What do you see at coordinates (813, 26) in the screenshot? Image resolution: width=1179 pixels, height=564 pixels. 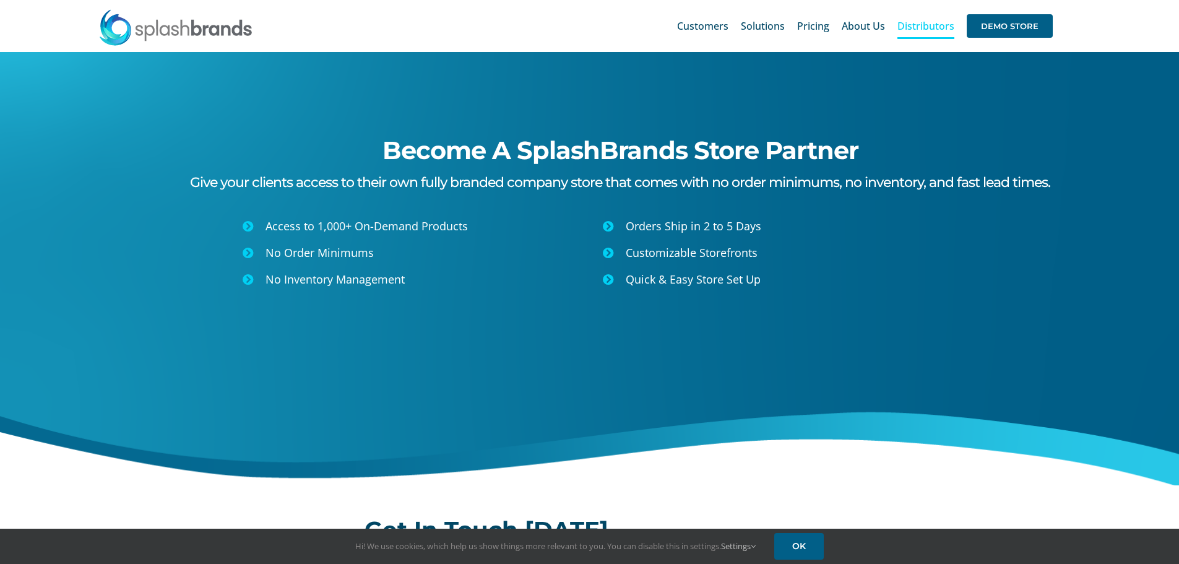 I see `span: Pricing` at bounding box center [813, 26].